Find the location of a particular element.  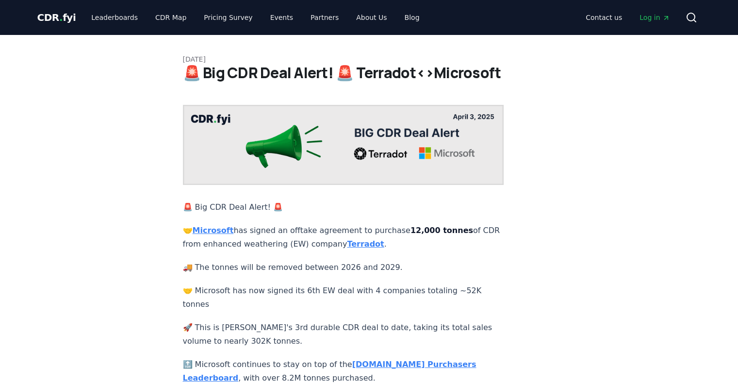

img: blog post image is located at coordinates (343, 145).